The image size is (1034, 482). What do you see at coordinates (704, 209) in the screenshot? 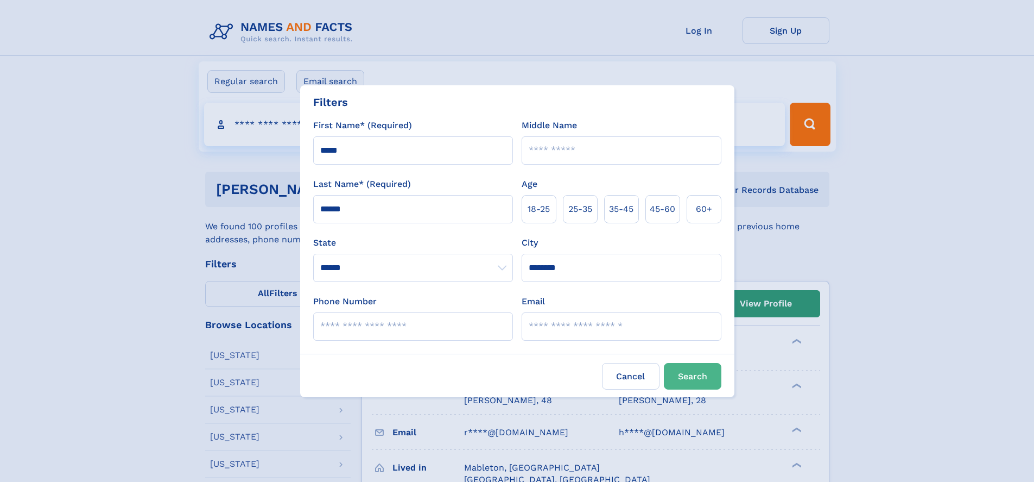
I see `span: 60+` at bounding box center [704, 209].